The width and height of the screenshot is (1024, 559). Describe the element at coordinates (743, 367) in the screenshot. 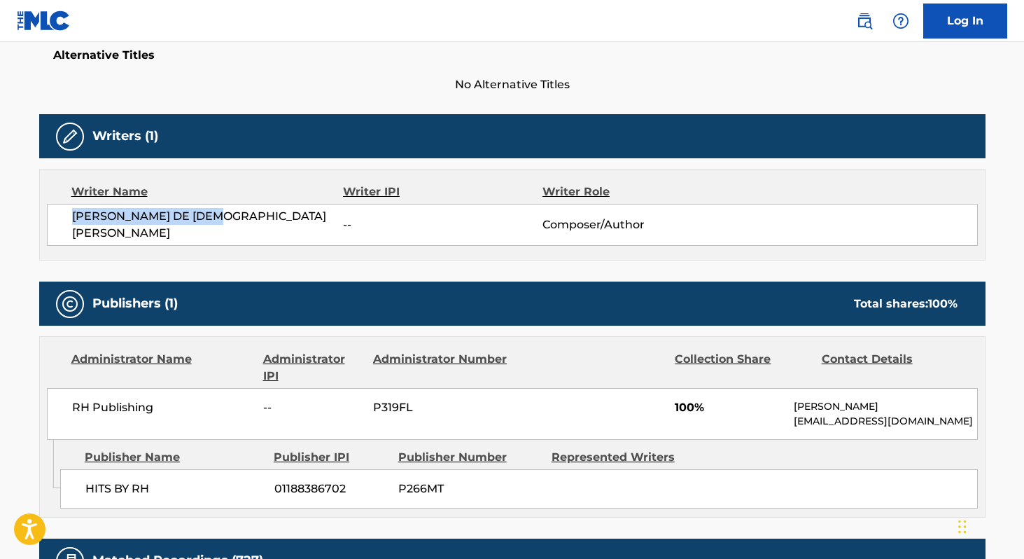

I see `div: Collection Share` at that location.